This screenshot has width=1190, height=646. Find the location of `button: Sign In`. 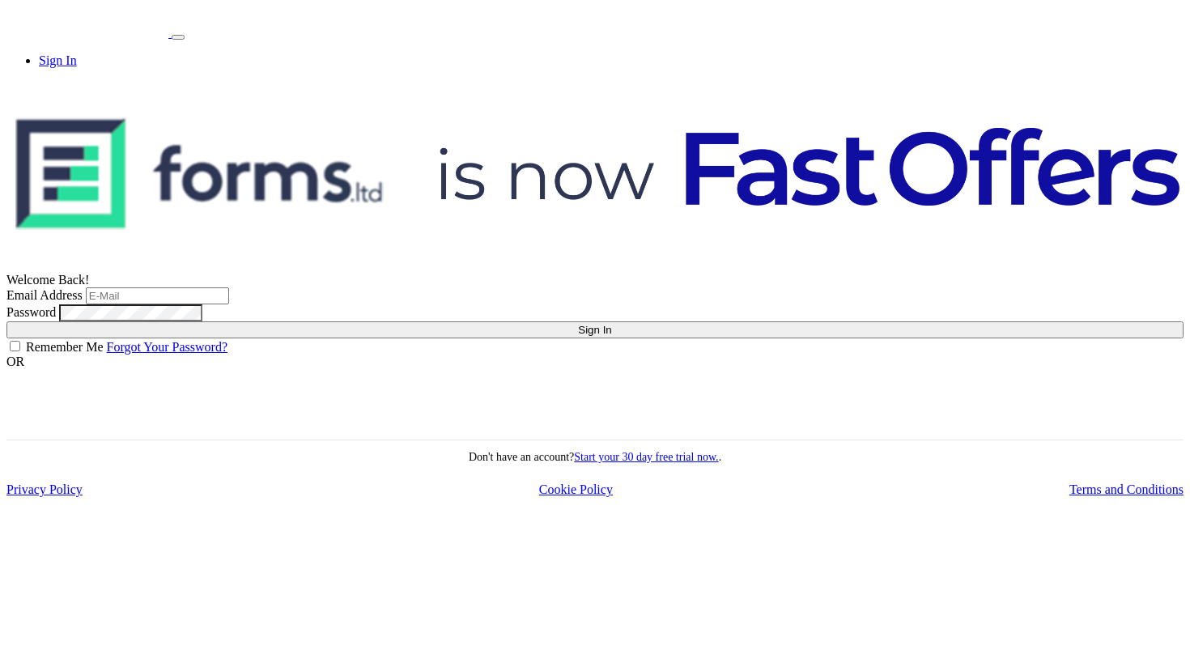

button: Sign In is located at coordinates (595, 329).